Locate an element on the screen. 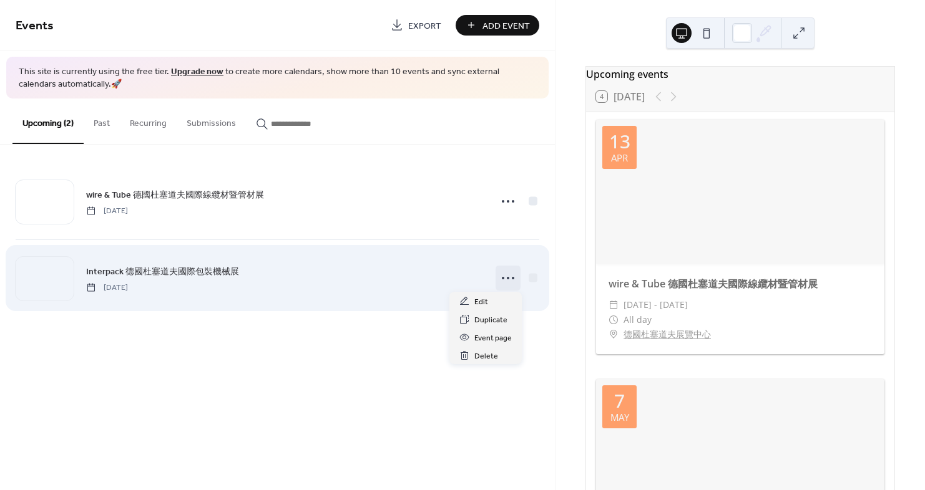  div: wire & Tube 德國杜塞道夫國際線纜材暨管材展 is located at coordinates (740, 284).